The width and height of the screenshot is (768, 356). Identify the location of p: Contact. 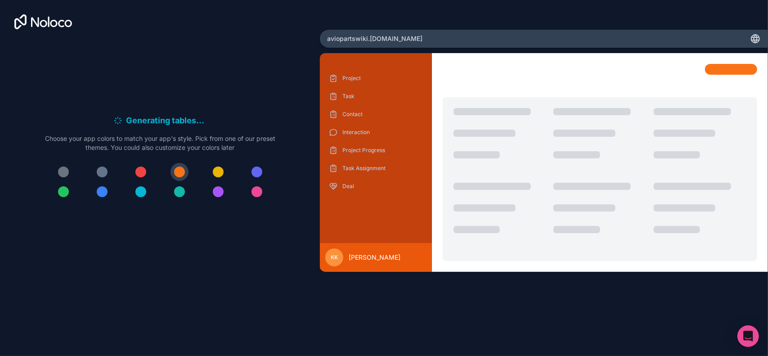
(383, 114).